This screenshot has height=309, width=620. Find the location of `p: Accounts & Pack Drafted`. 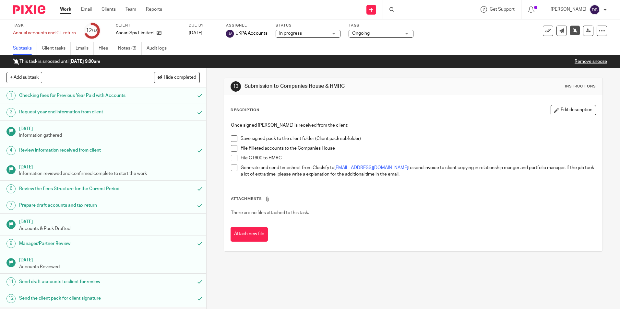

p: Accounts & Pack Drafted is located at coordinates (110, 229).